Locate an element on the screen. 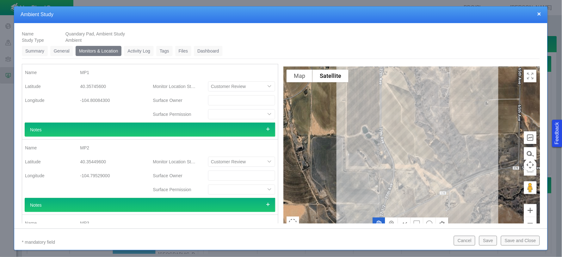  button: Add a marker is located at coordinates (391, 224).